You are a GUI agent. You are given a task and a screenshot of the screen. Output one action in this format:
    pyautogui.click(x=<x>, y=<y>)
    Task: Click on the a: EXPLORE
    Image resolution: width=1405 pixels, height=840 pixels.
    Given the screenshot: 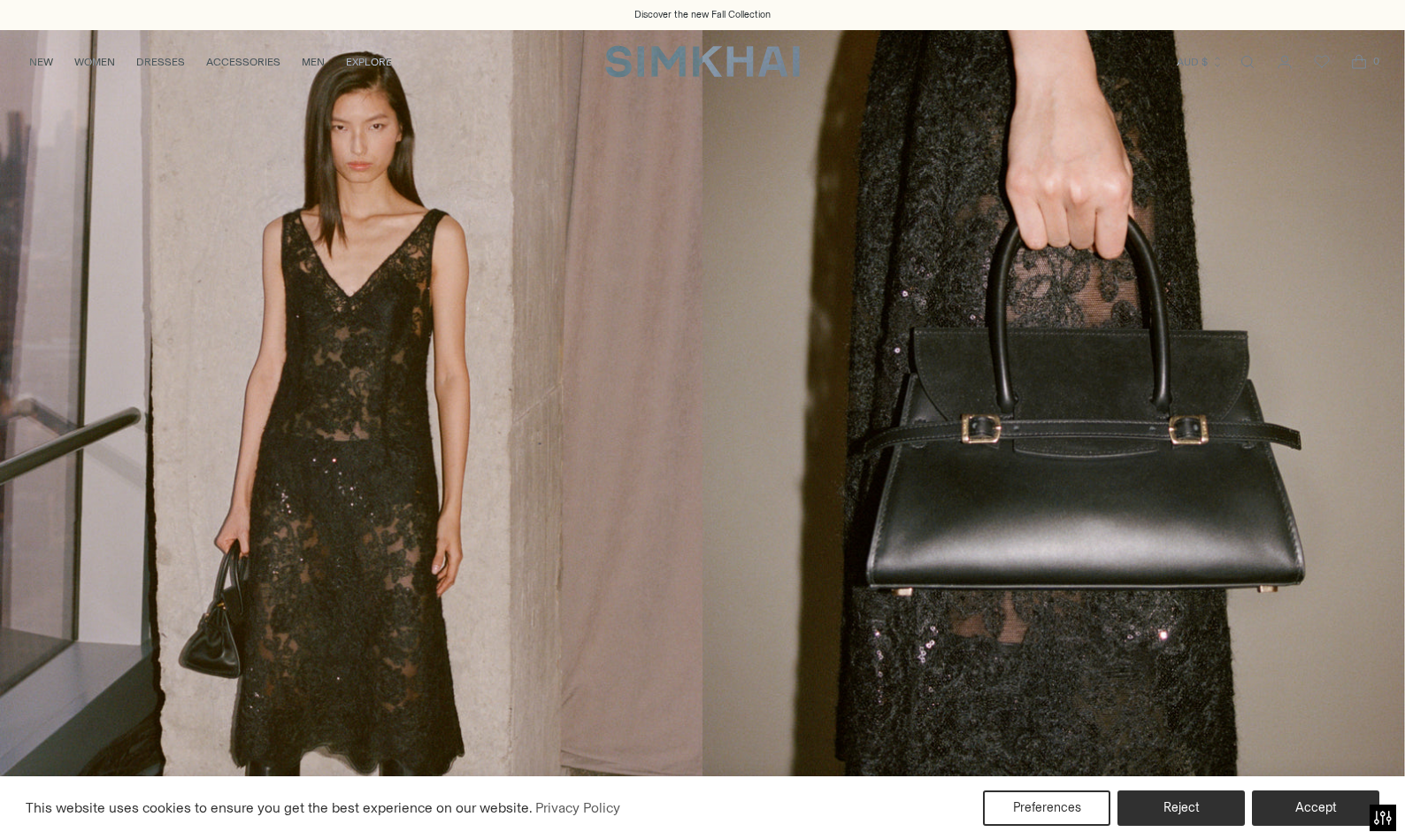 What is the action you would take?
    pyautogui.click(x=368, y=62)
    